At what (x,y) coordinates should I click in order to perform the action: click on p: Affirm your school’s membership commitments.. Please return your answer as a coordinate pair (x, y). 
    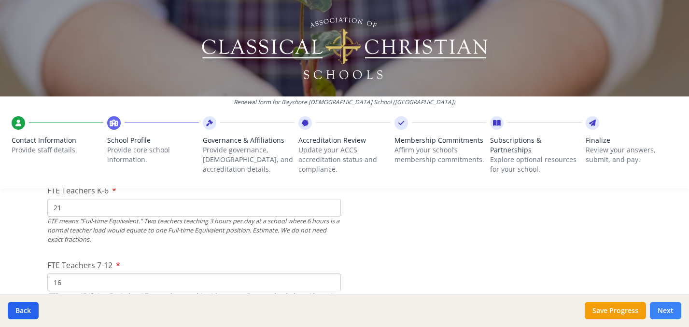
    Looking at the image, I should click on (440, 155).